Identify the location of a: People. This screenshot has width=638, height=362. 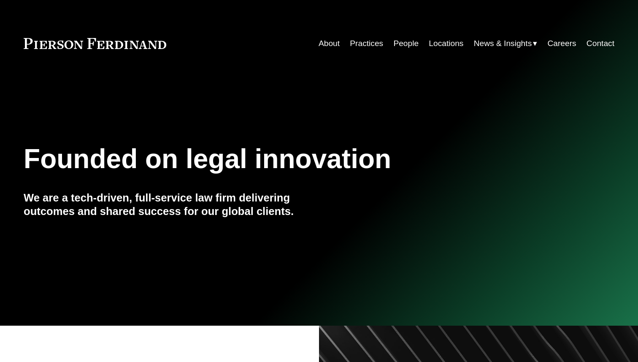
(406, 43).